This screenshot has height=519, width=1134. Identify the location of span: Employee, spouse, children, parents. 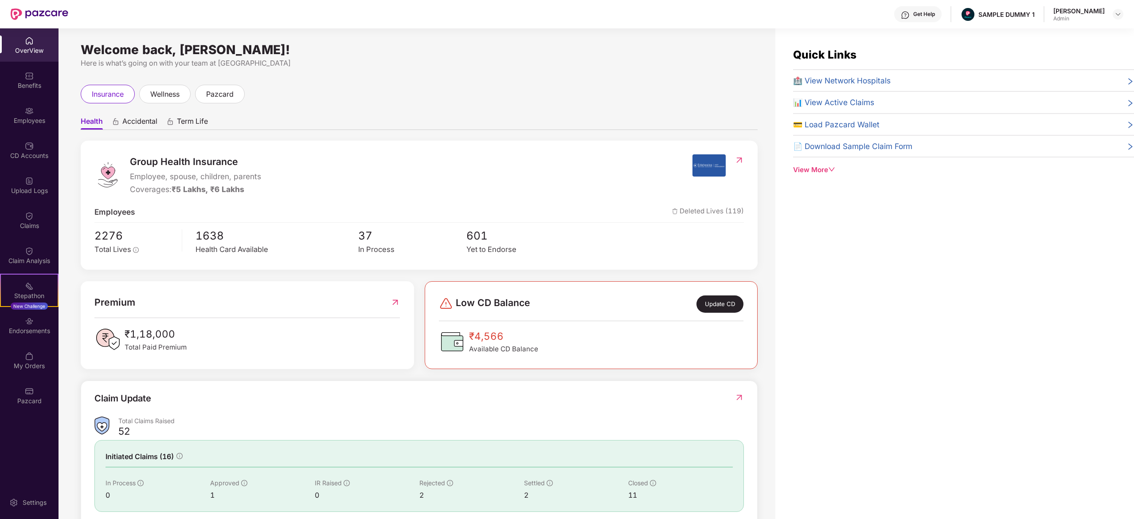
(195, 176).